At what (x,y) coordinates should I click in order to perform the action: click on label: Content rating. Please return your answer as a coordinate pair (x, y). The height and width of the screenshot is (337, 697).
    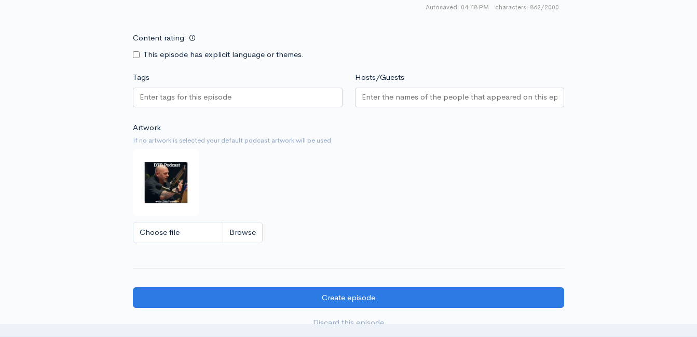
    Looking at the image, I should click on (158, 38).